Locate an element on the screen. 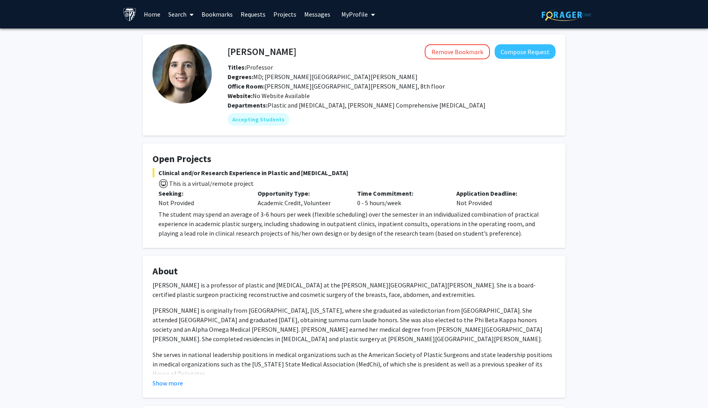 The width and height of the screenshot is (708, 408). a: Messages is located at coordinates (317, 14).